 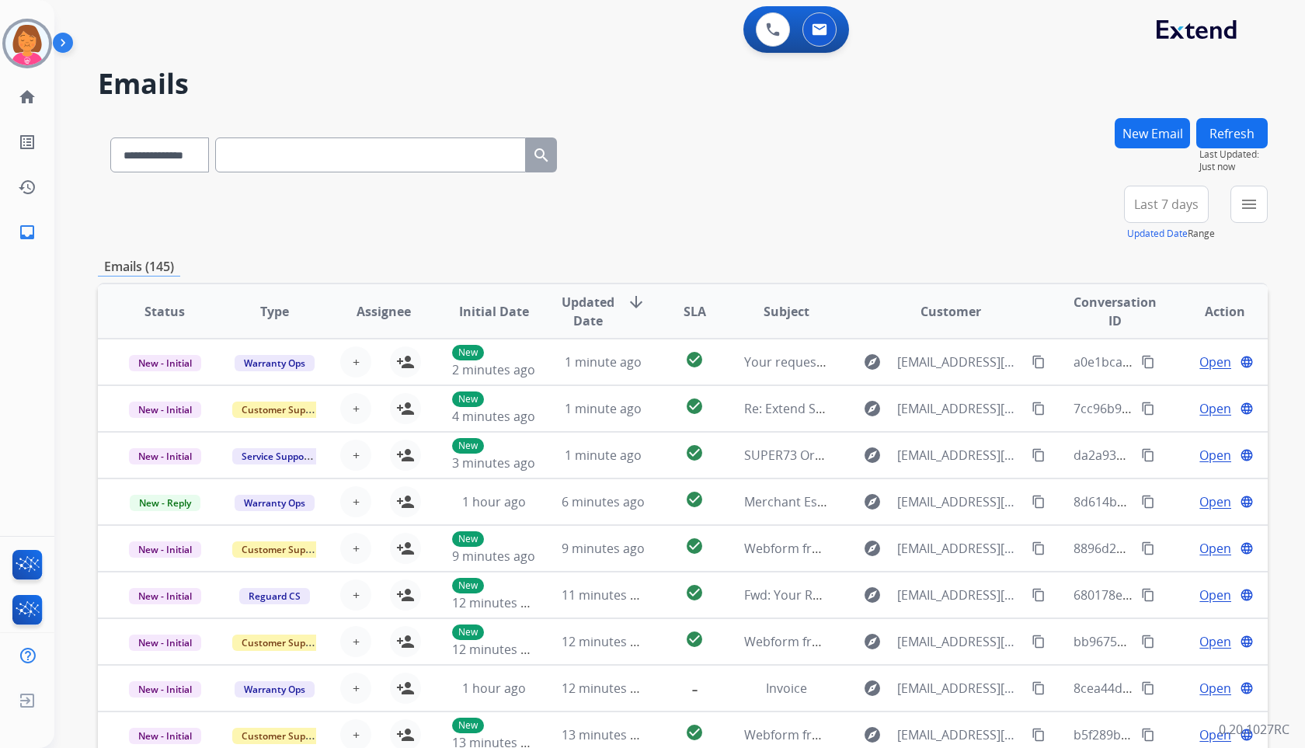 I want to click on span: Range, so click(x=1171, y=233).